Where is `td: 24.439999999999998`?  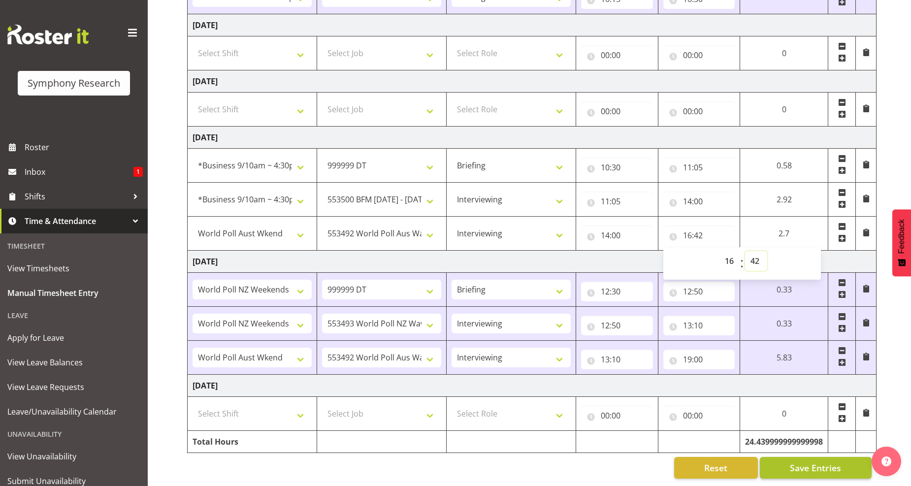
td: 24.439999999999998 is located at coordinates (784, 442).